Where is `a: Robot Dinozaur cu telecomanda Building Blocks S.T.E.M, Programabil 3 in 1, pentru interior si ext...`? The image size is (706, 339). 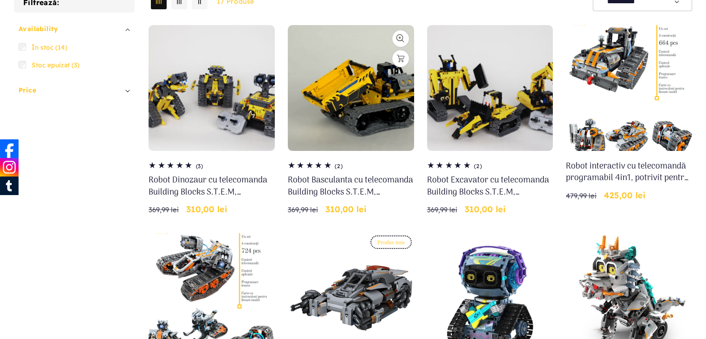 a: Robot Dinozaur cu telecomanda Building Blocks S.T.E.M, Programabil 3 in 1, pentru interior si ext... is located at coordinates (212, 186).